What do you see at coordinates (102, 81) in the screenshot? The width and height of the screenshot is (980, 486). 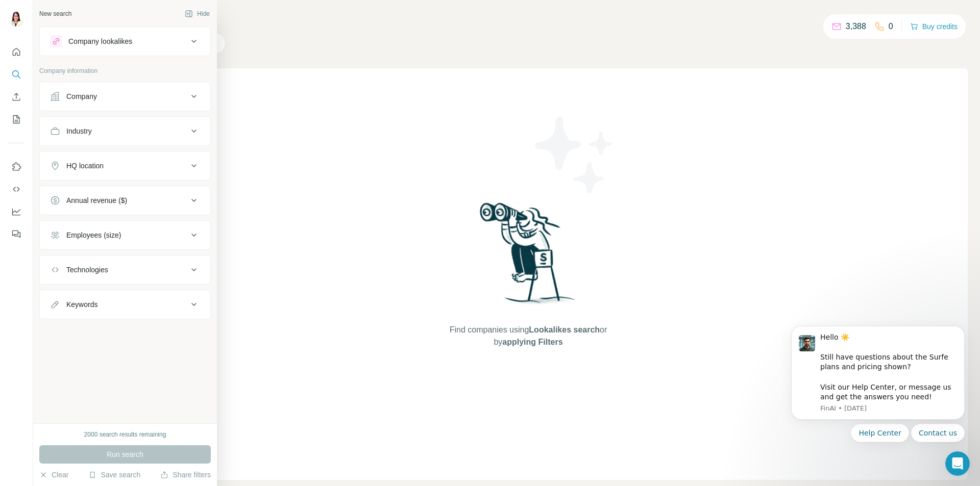 I see `div: message notification from FinAI, 19w ago. Hello ☀️ ​ Still have questions about the Surfe plans a...` at bounding box center [102, 81].